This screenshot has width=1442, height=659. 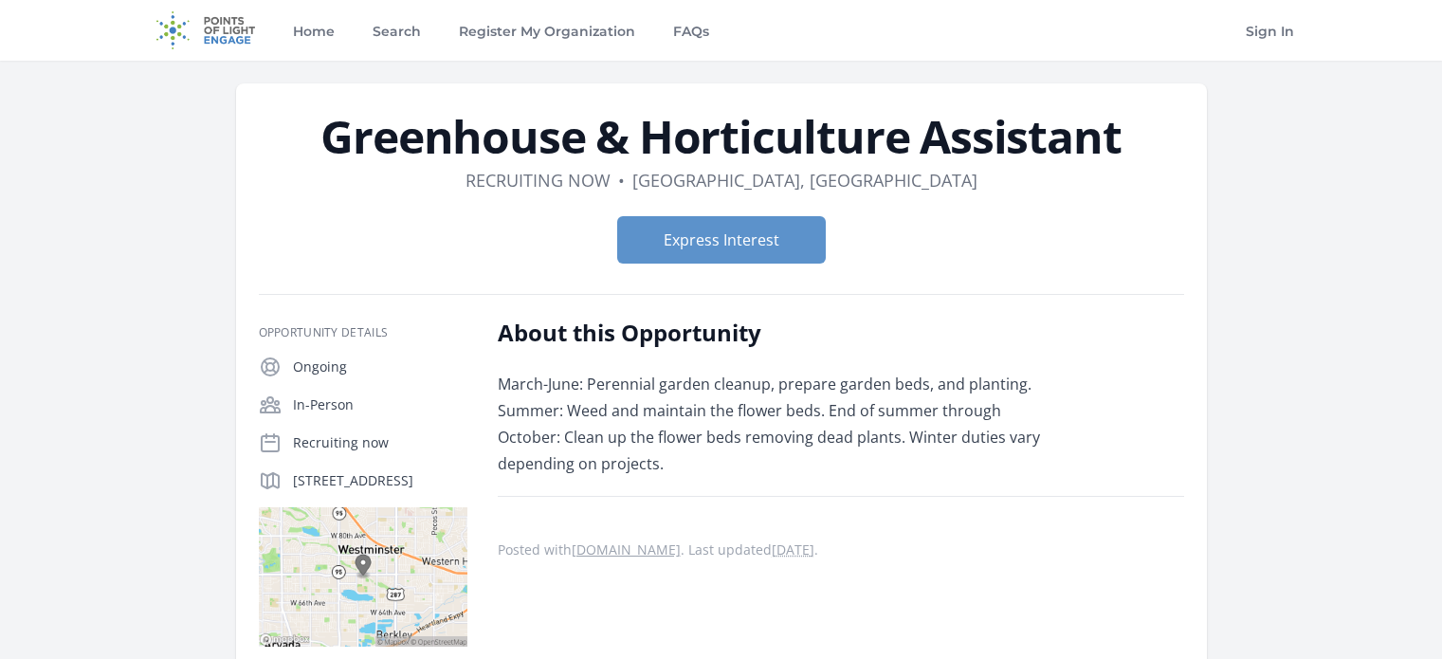 What do you see at coordinates (380, 443) in the screenshot?
I see `p: Recruiting now` at bounding box center [380, 443].